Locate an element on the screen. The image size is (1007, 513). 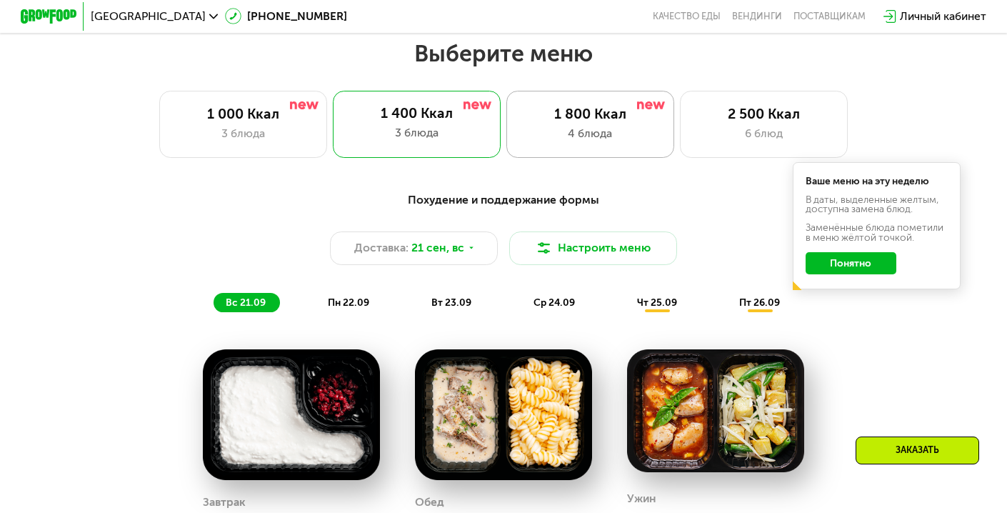
a: Качество еды is located at coordinates (686, 16).